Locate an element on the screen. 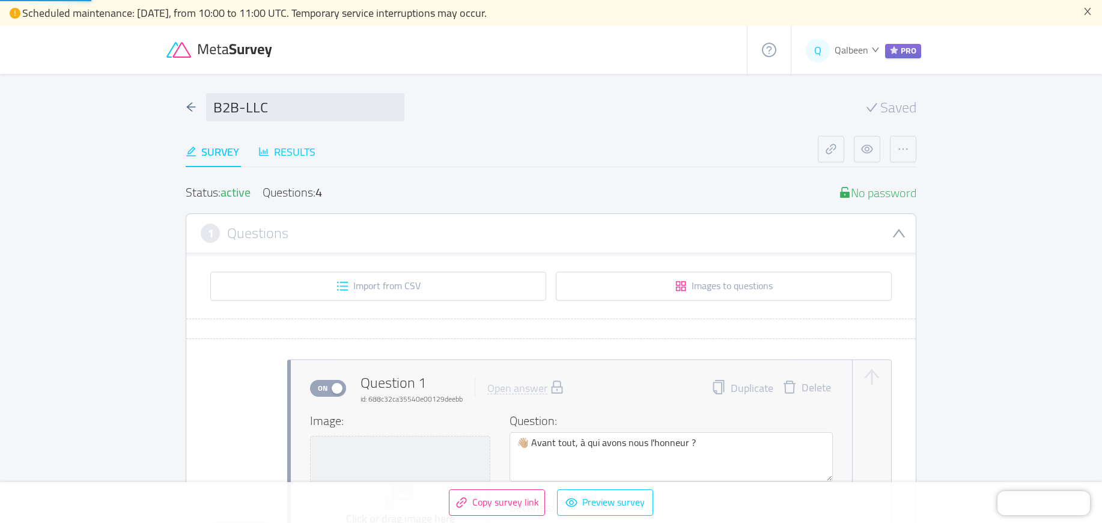 The width and height of the screenshot is (1102, 523). i: icon: bar-chart is located at coordinates (264, 151).